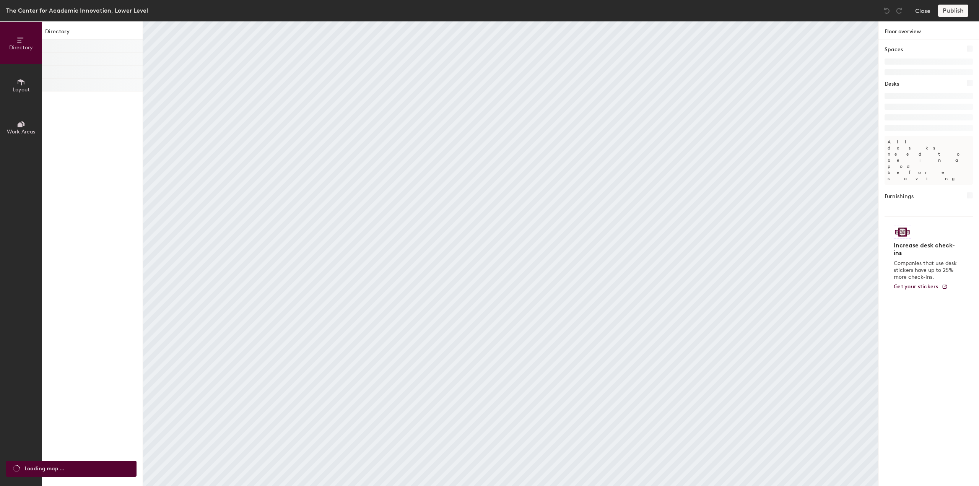  Describe the element at coordinates (926, 270) in the screenshot. I see `p: Companies that use desk stickers have up to 25% more check-ins.` at that location.